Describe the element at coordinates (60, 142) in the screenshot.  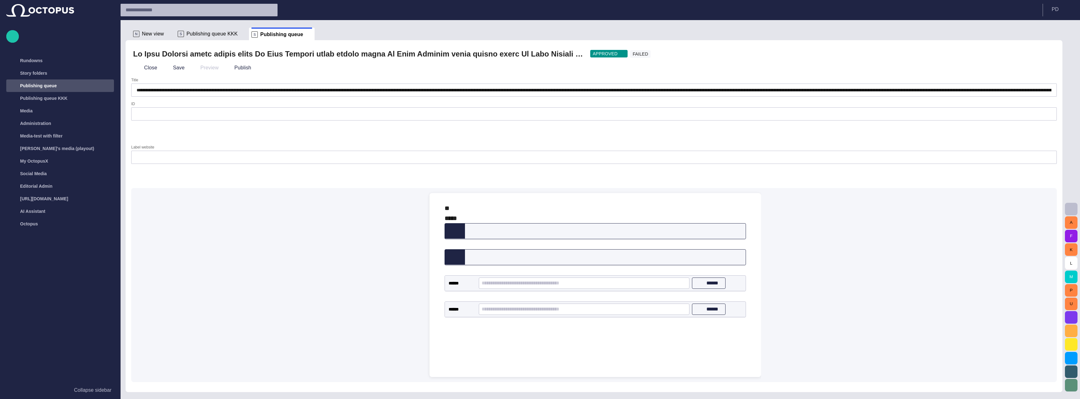
I see `ul: main menu` at that location.